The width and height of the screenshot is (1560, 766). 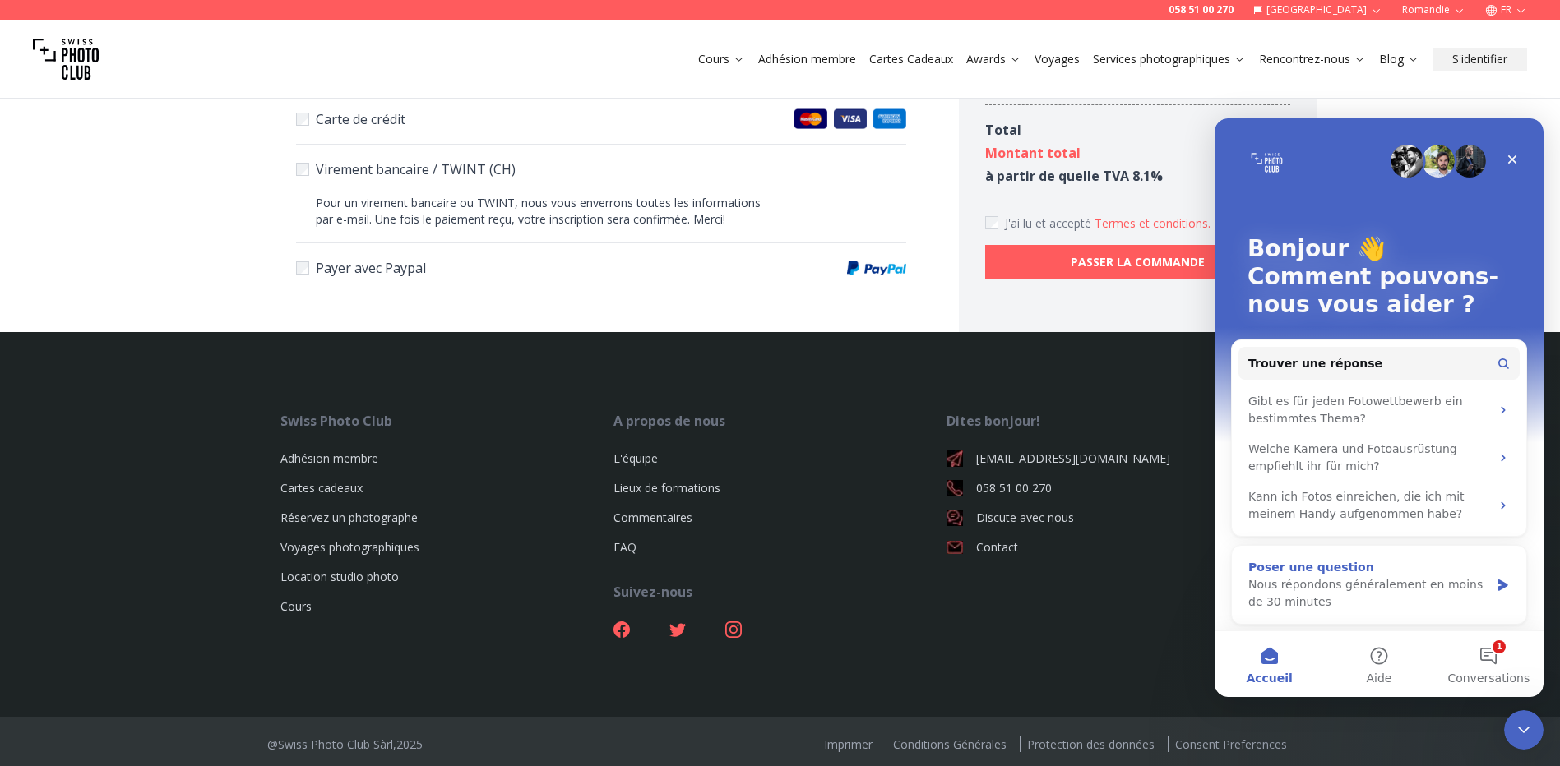 What do you see at coordinates (601, 268) in the screenshot?
I see `label: Payer avec Paypal` at bounding box center [601, 268].